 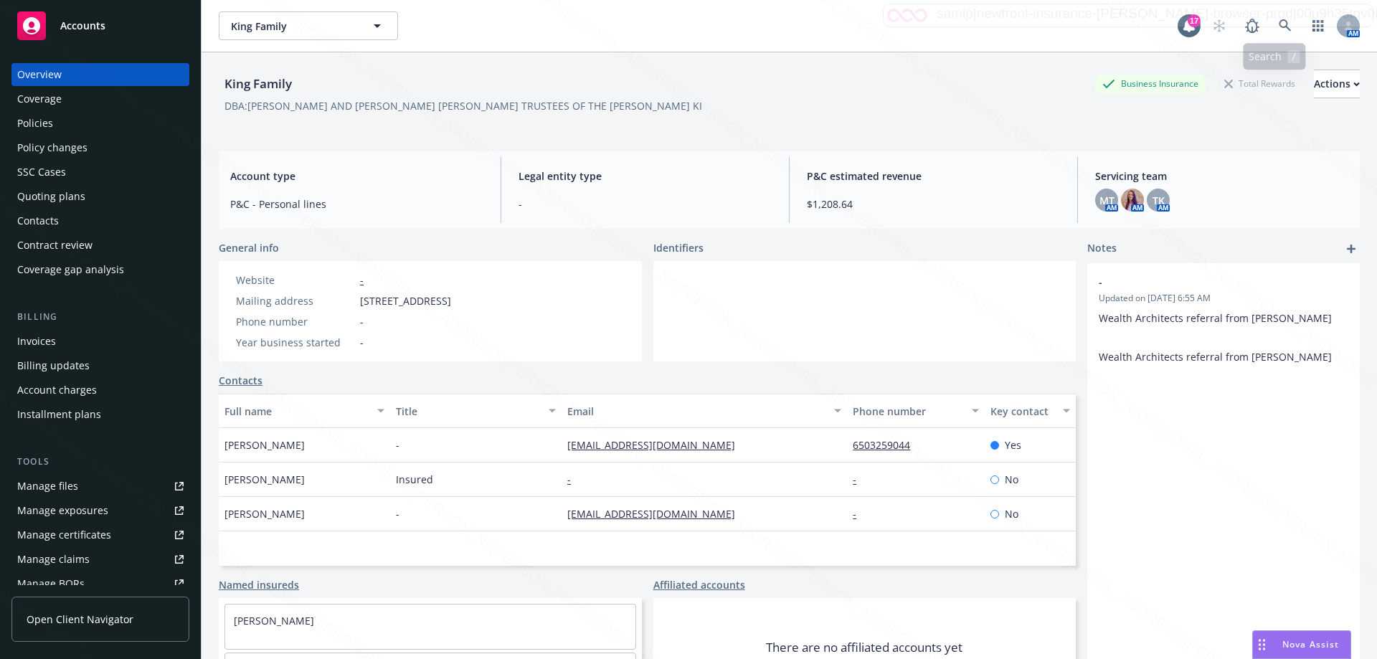 What do you see at coordinates (100, 366) in the screenshot?
I see `a: Billing updates` at bounding box center [100, 366].